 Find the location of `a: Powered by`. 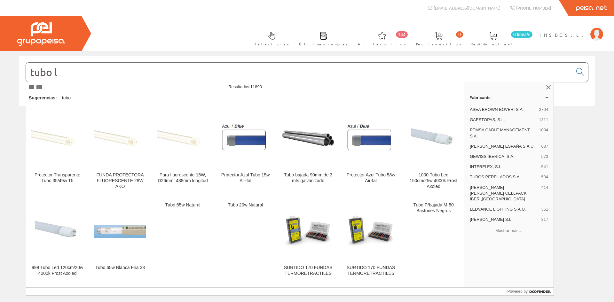

a: Powered by is located at coordinates (530, 292).